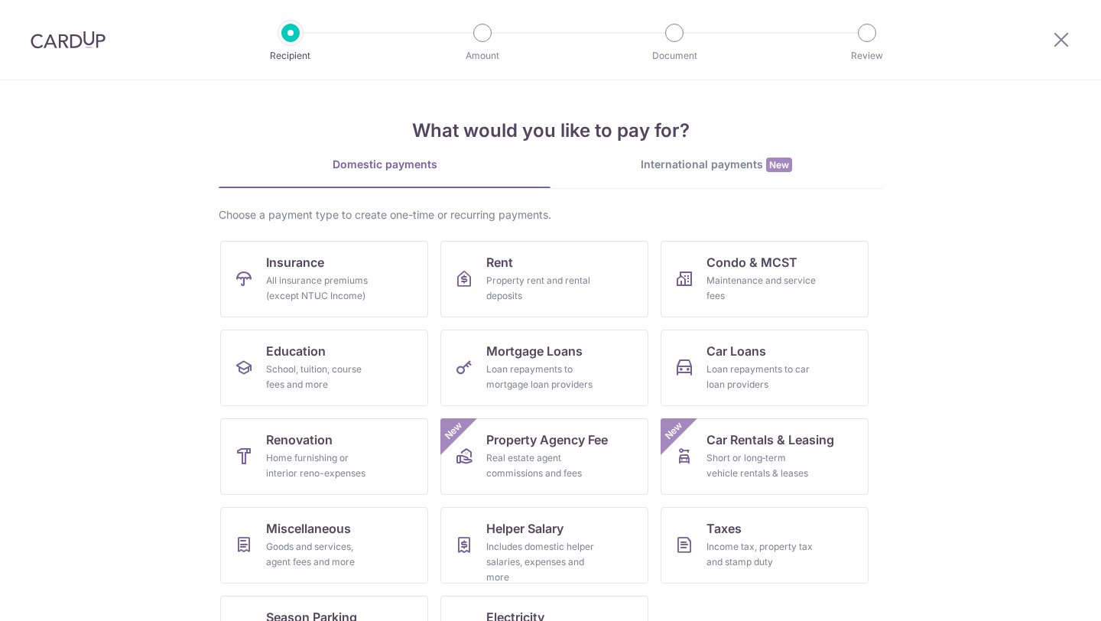 The width and height of the screenshot is (1101, 621). I want to click on span: Miscellaneous, so click(308, 528).